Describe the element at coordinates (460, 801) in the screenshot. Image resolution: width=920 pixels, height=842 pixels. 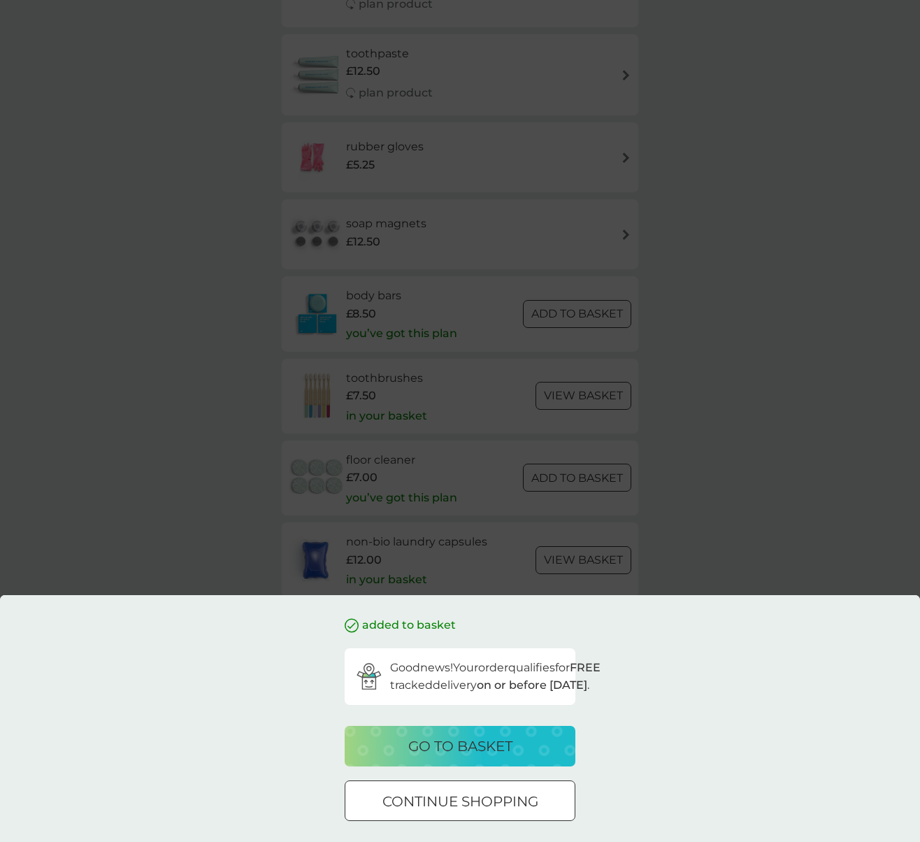
I see `button: continue shopping` at that location.